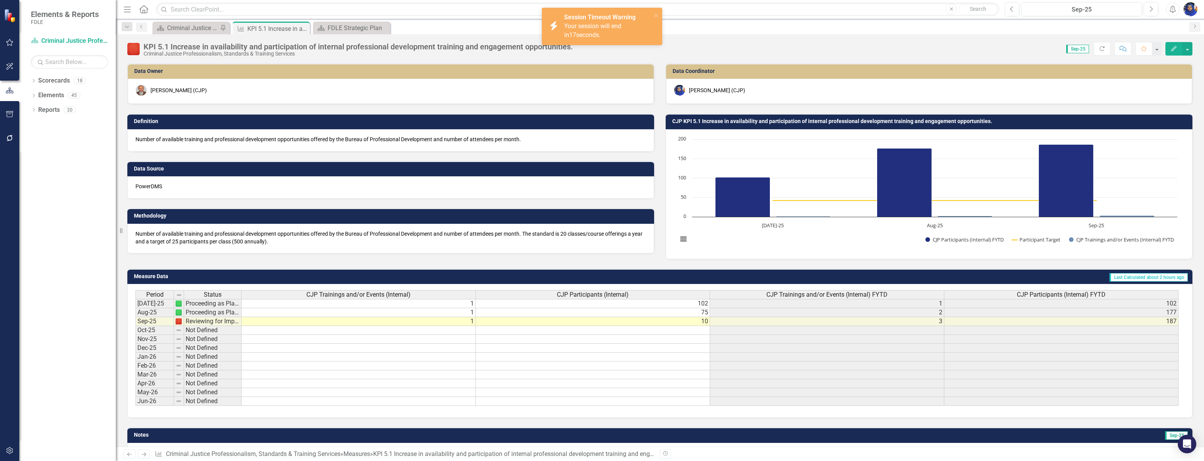 The image size is (1204, 461). Describe the element at coordinates (69, 62) in the screenshot. I see `input: Search Below...` at that location.